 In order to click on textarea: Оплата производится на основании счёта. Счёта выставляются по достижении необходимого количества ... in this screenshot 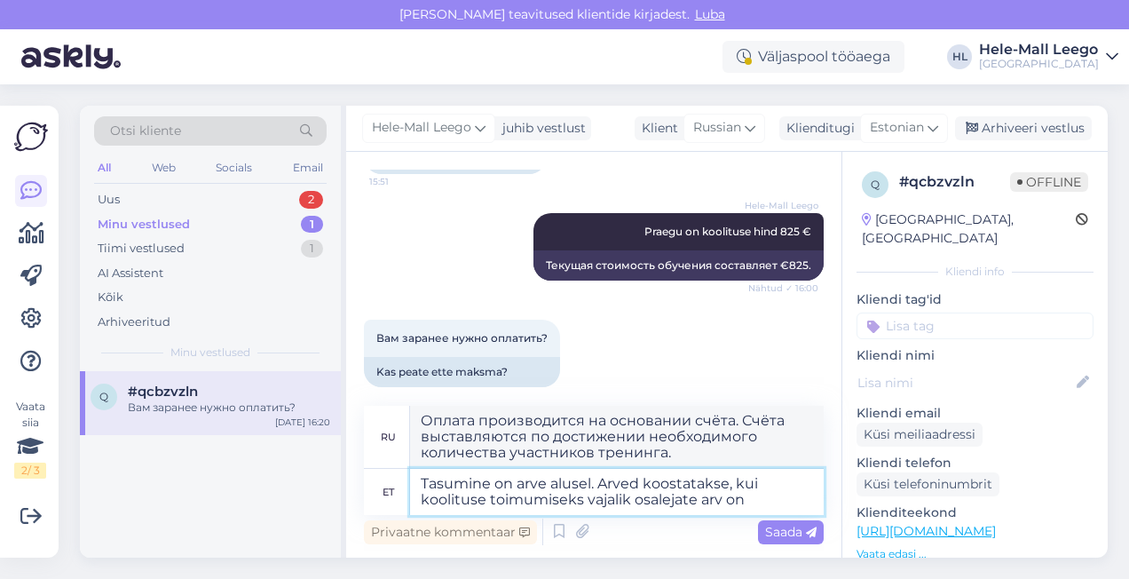, I will do `click(617, 437)`.